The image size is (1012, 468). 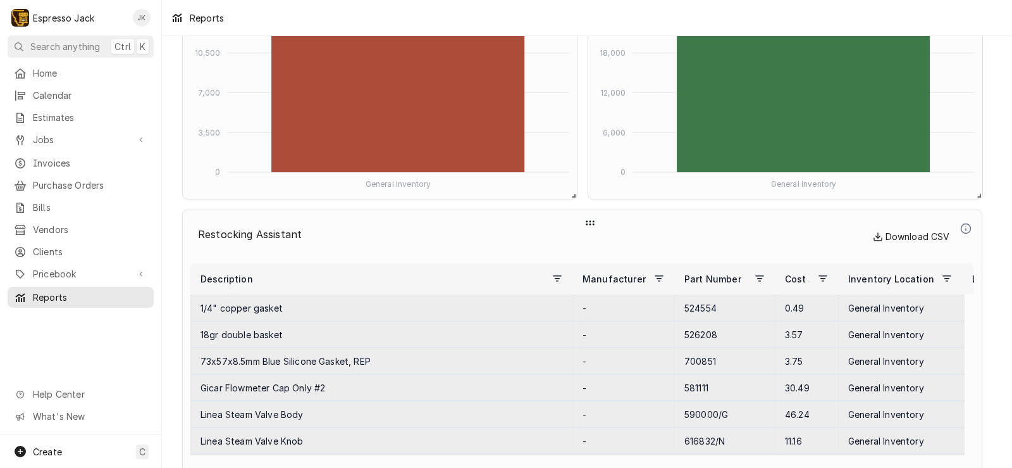 What do you see at coordinates (20, 18) in the screenshot?
I see `div: E` at bounding box center [20, 18].